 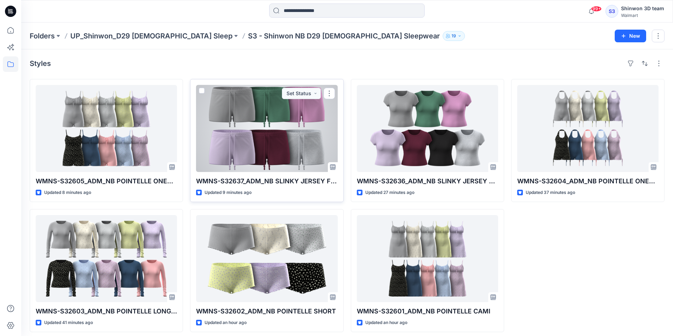 I want to click on p: WMNS-S32603_ADM_NB POINTELLE LONG SLEEVE TOP, so click(x=106, y=312).